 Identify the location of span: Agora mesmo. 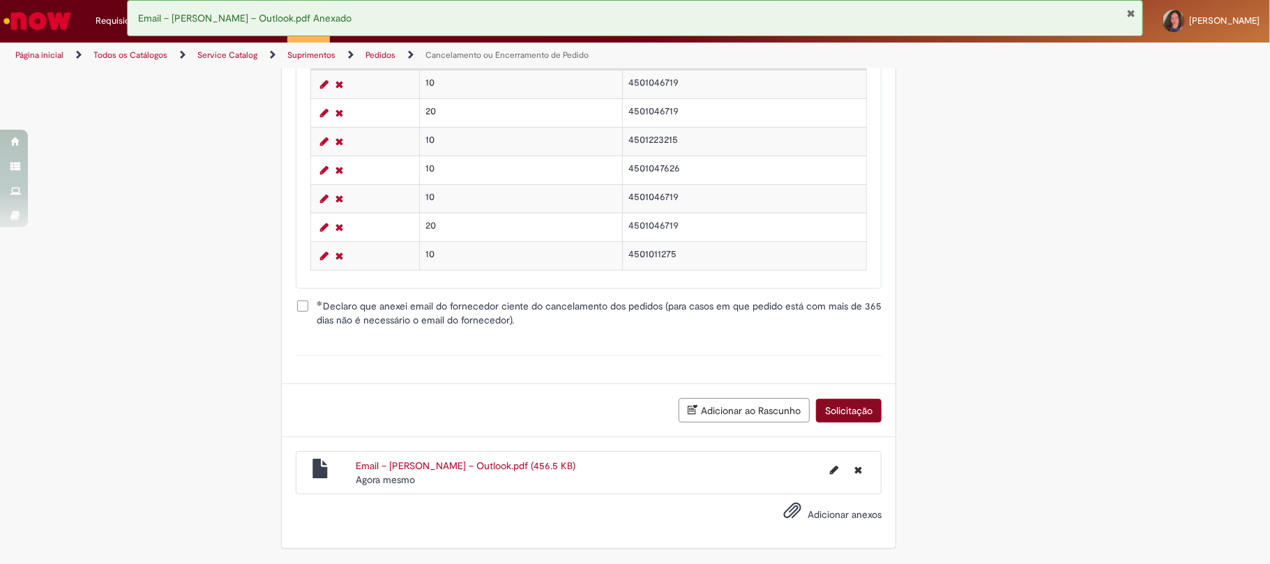
(385, 480).